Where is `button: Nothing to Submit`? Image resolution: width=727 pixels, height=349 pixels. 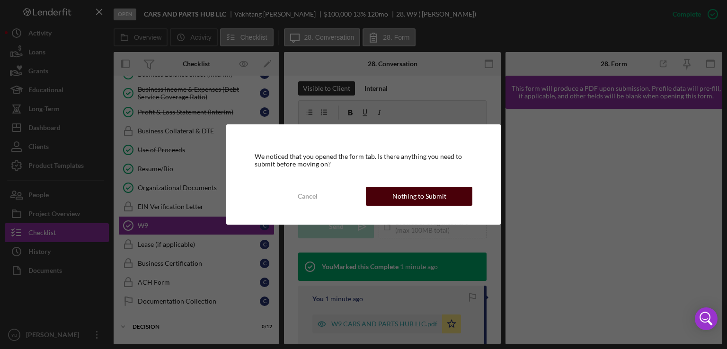
button: Nothing to Submit is located at coordinates (419, 197).